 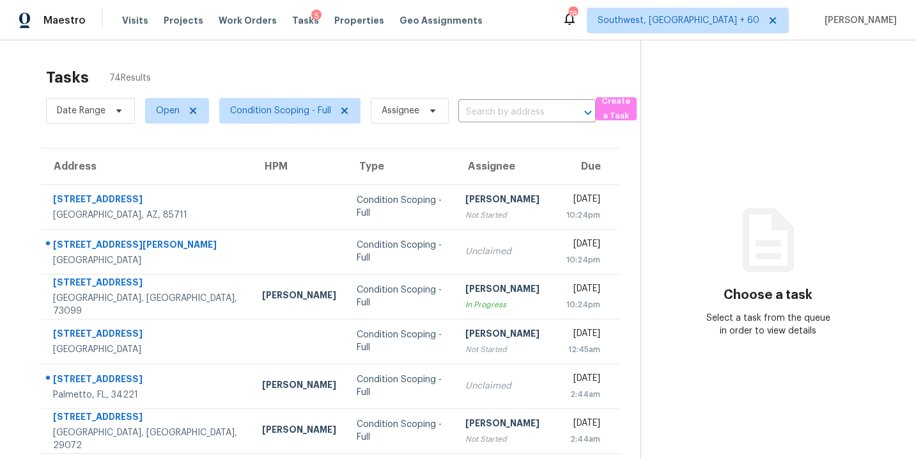 What do you see at coordinates (588, 166) in the screenshot?
I see `th: Due` at bounding box center [588, 166].